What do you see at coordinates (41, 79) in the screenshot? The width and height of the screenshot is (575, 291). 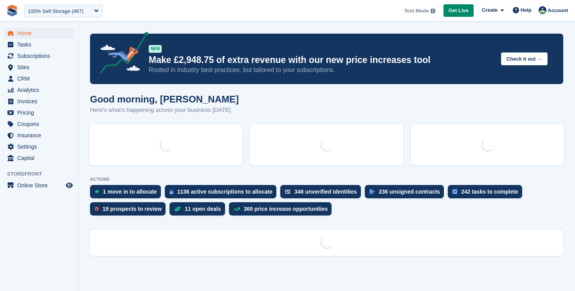 I see `span: CRM` at bounding box center [41, 79].